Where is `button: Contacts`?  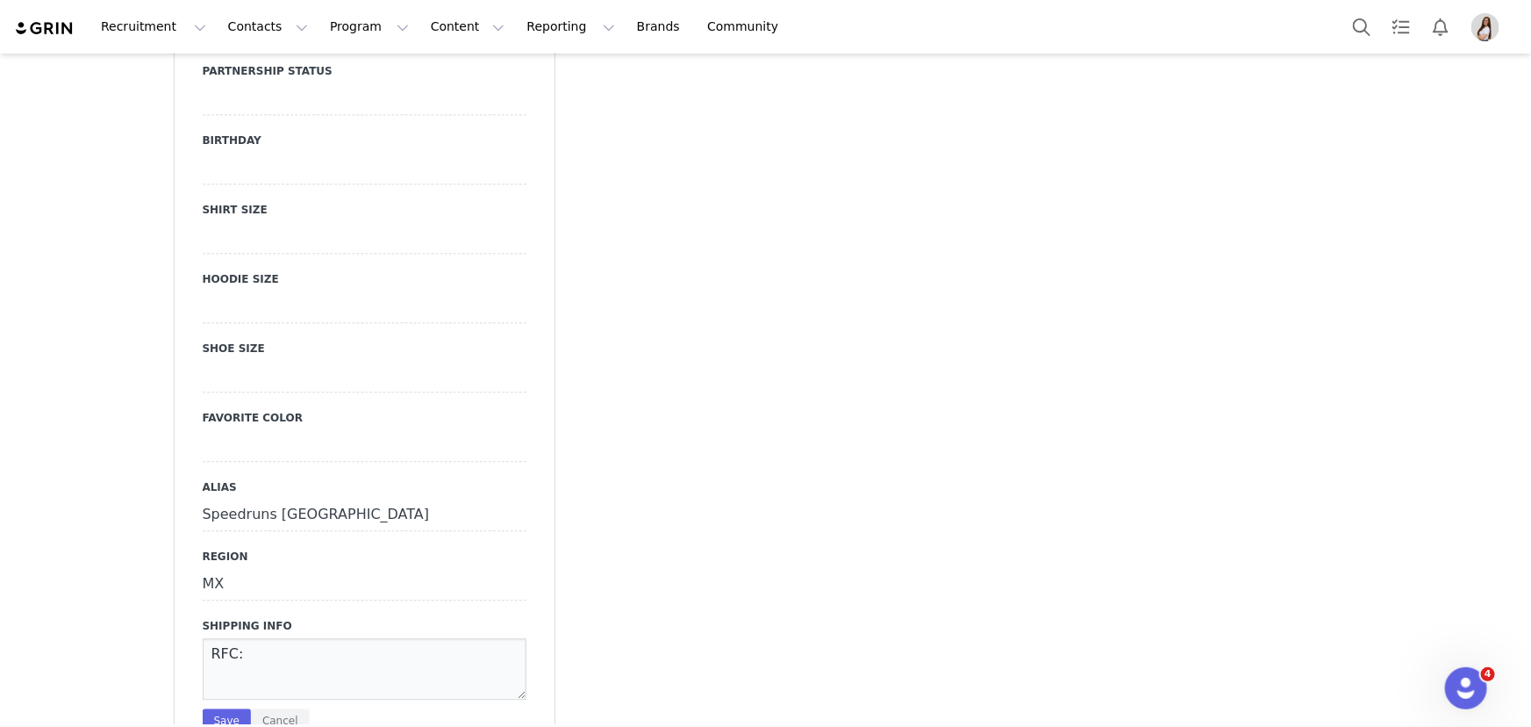
button: Contacts is located at coordinates (268, 26).